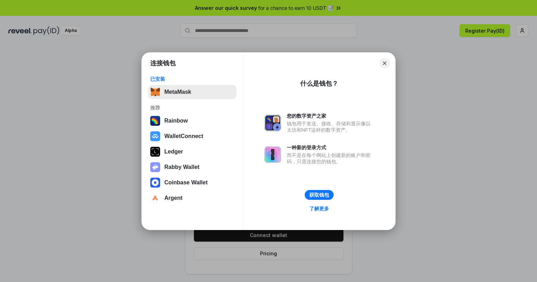  I want to click on div: Coinbase Wallet, so click(186, 183).